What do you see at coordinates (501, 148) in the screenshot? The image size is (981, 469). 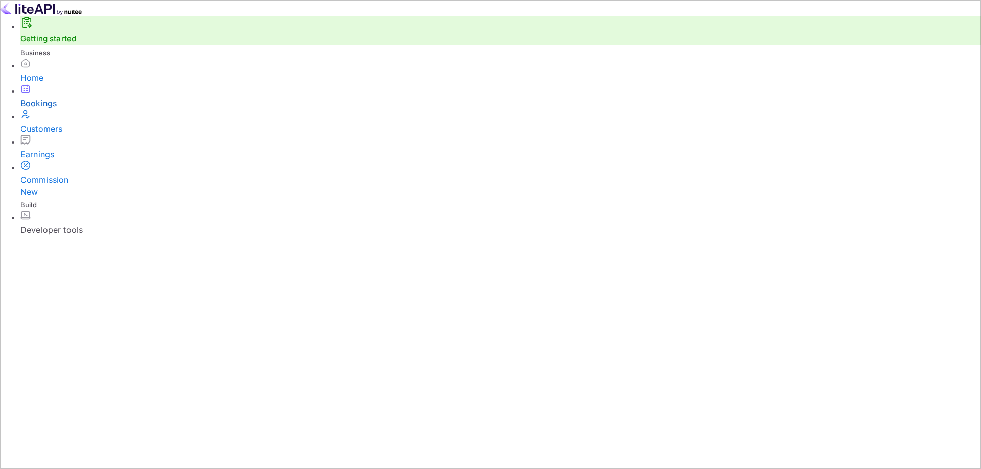 I see `a: Earnings` at bounding box center [501, 148].